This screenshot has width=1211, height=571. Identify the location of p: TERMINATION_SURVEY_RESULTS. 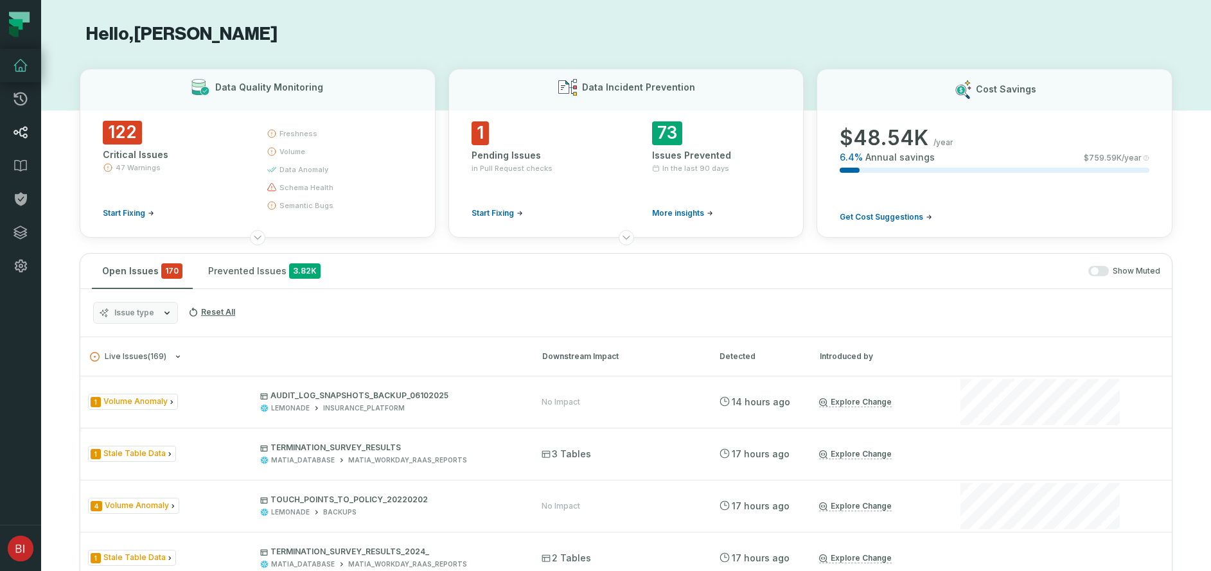
(389, 448).